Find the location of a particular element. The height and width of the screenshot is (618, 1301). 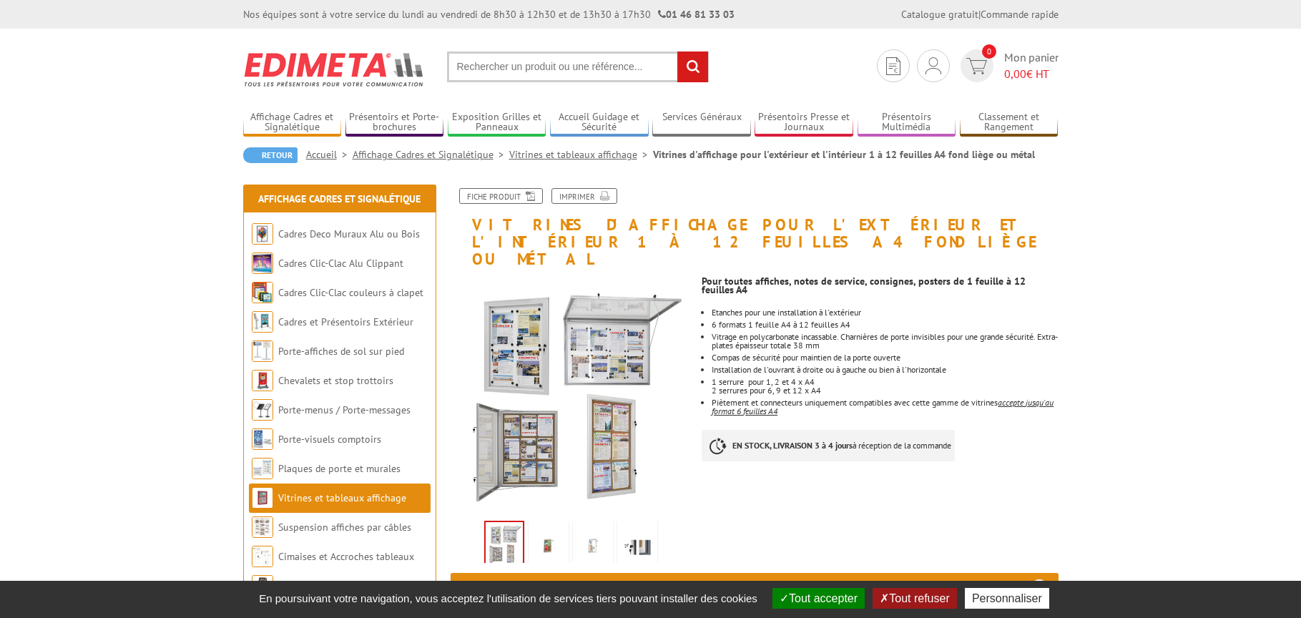

strong: EN STOCK, LIVRAISON 3 à 4 jours is located at coordinates (793, 445).